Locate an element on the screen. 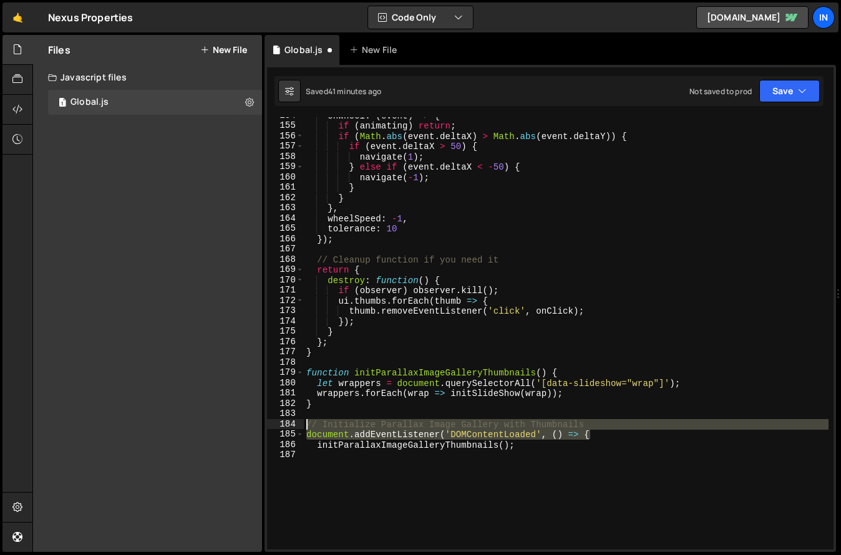 The height and width of the screenshot is (555, 841). div: New File is located at coordinates (376, 50).